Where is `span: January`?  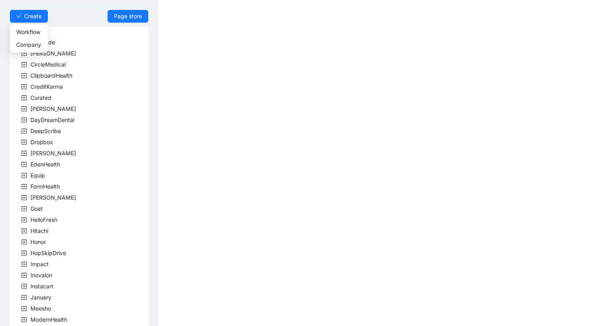 span: January is located at coordinates (41, 297).